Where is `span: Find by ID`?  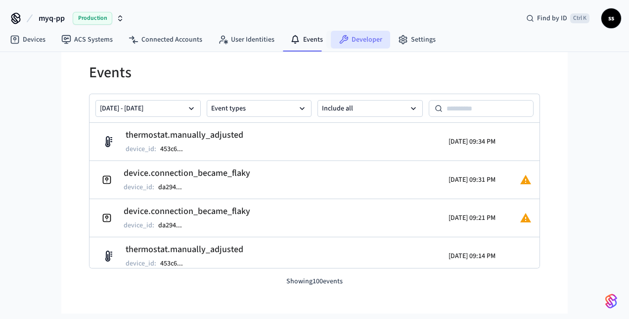 span: Find by ID is located at coordinates (552, 18).